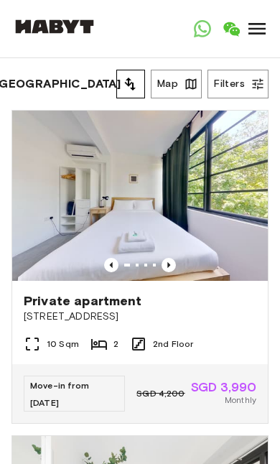  Describe the element at coordinates (83, 301) in the screenshot. I see `span: Private apartment` at that location.